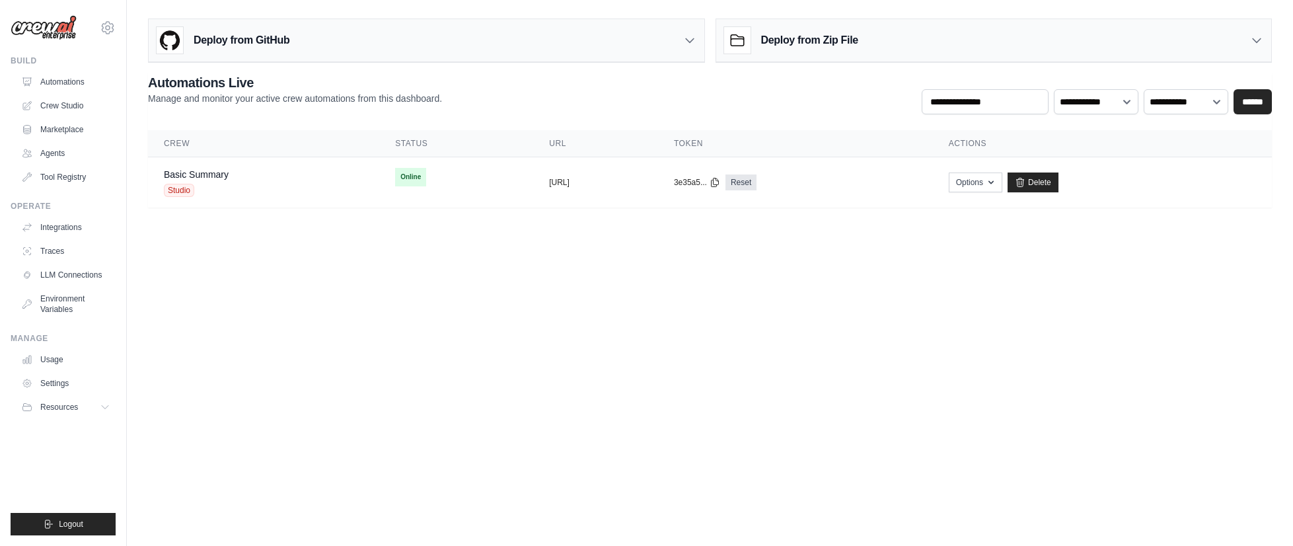 Image resolution: width=1293 pixels, height=546 pixels. What do you see at coordinates (63, 206) in the screenshot?
I see `div: Operate` at bounding box center [63, 206].